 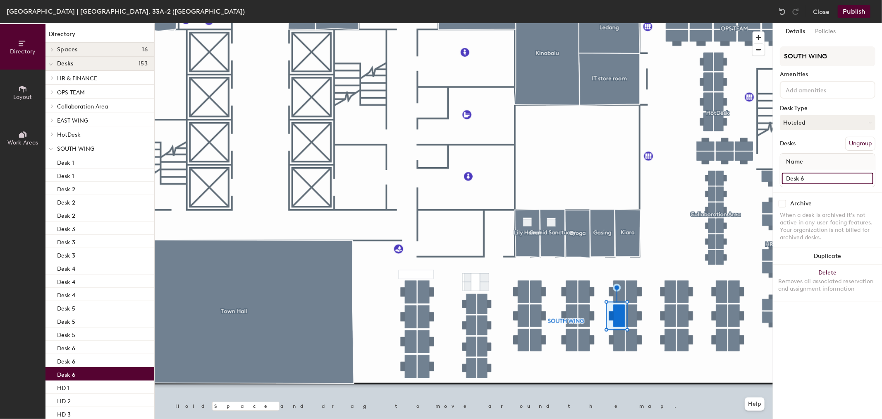 What do you see at coordinates (64, 399) in the screenshot?
I see `p: HD 2` at bounding box center [64, 399].